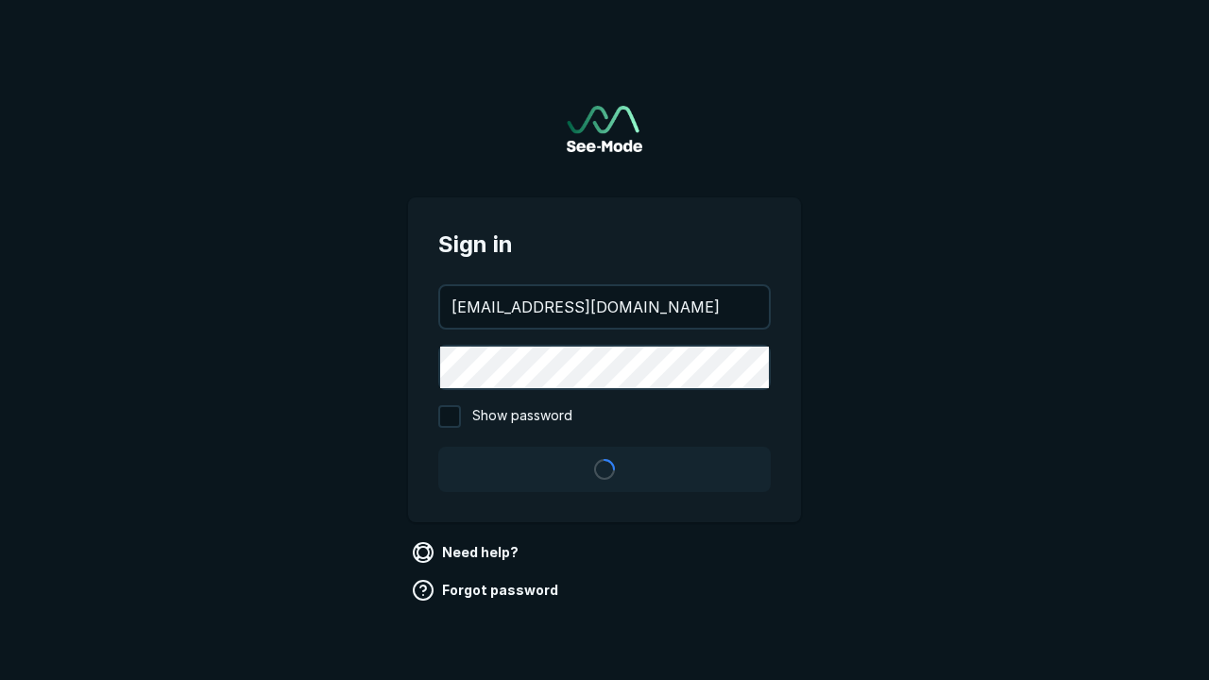  I want to click on img: See-Mode Logo, so click(605, 128).